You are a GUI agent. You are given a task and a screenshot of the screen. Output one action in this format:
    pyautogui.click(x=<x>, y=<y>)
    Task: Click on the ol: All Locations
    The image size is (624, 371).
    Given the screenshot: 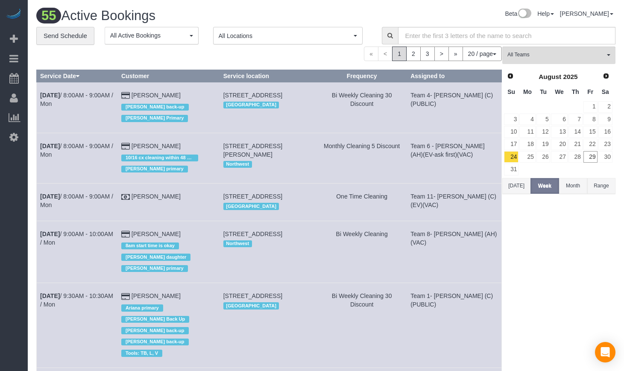 What is the action you would take?
    pyautogui.click(x=288, y=35)
    